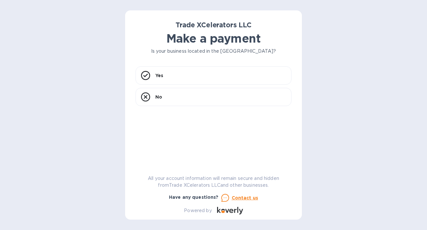 The image size is (427, 230). Describe the element at coordinates (213, 182) in the screenshot. I see `p: All your account information will remain secure and hidden from Trade XCelerators LLC and other b...` at that location.